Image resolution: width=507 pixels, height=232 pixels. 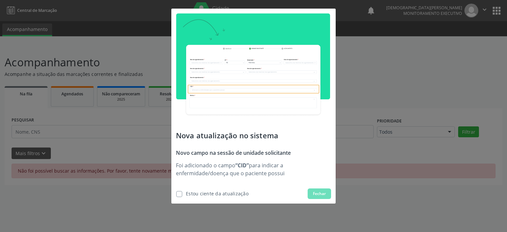 I want to click on p: Nova atualização no sistema, so click(x=254, y=135).